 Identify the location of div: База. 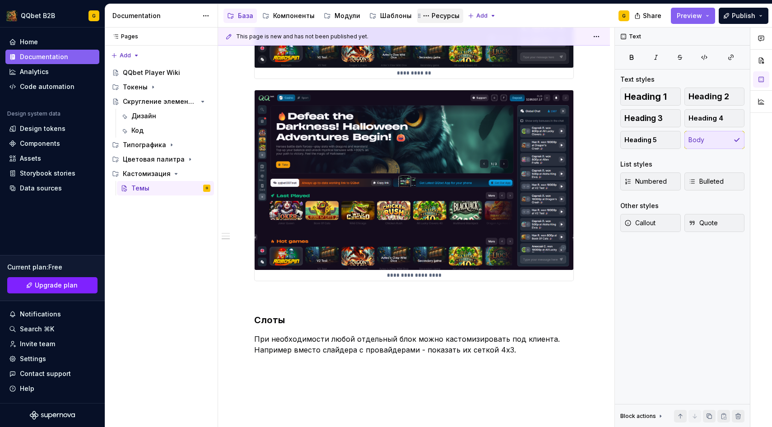
(246, 16).